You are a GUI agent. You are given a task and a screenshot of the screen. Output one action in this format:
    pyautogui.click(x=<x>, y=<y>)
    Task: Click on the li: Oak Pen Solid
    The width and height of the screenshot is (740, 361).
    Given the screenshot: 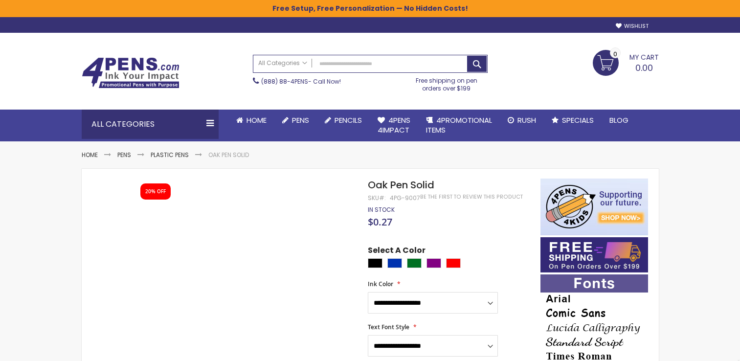 What is the action you would take?
    pyautogui.click(x=228, y=155)
    